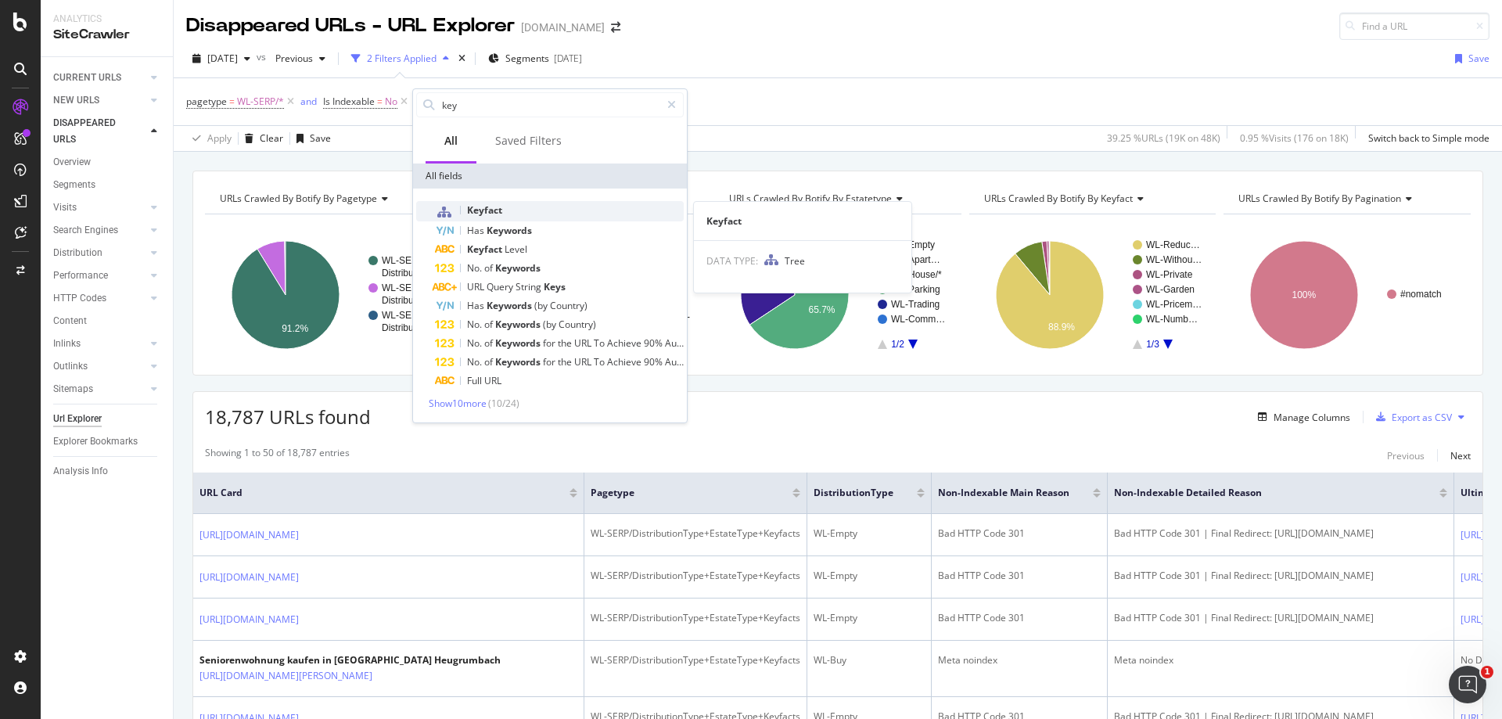  What do you see at coordinates (696, 660) in the screenshot?
I see `div: WL-SERP/DistributionType+EstateType+Keyfacts` at bounding box center [696, 660].